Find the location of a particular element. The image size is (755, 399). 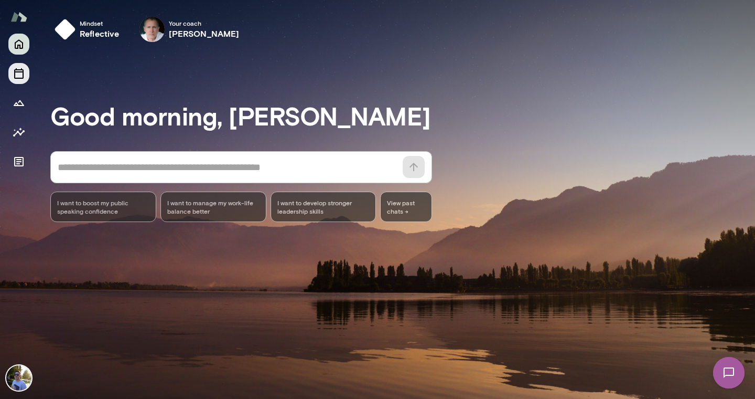

h6: reflective is located at coordinates (100, 34).